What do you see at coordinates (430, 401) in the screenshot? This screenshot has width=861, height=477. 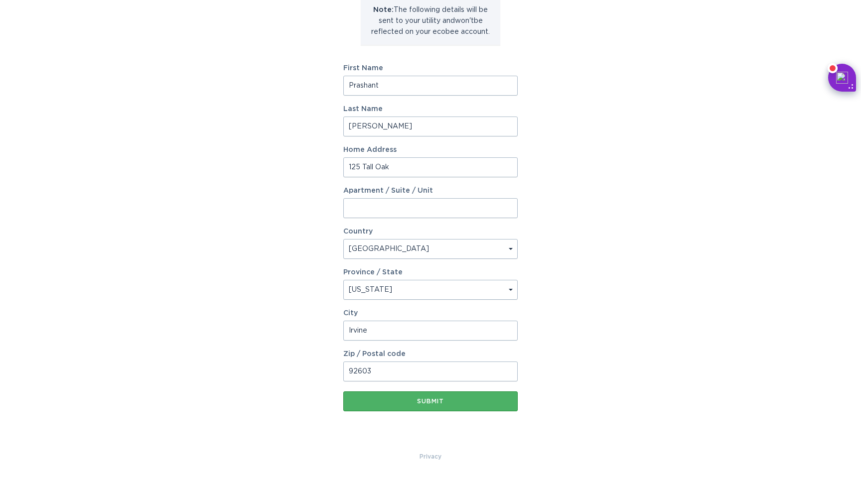 I see `button: Submit` at bounding box center [430, 401].